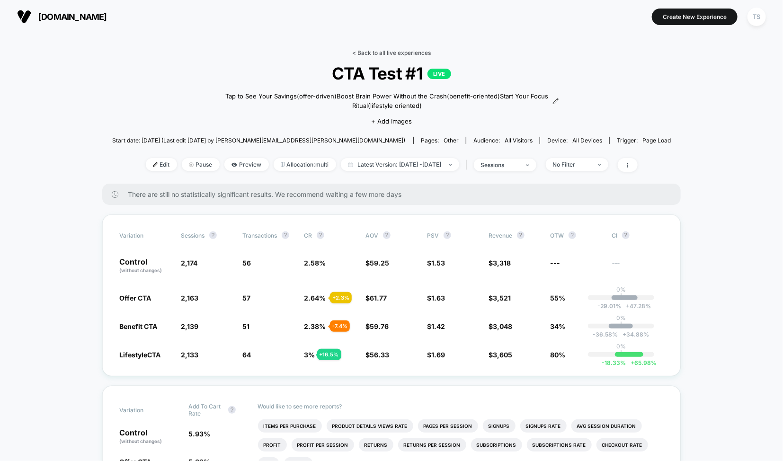  What do you see at coordinates (247, 355) in the screenshot?
I see `span: 64` at bounding box center [247, 355].